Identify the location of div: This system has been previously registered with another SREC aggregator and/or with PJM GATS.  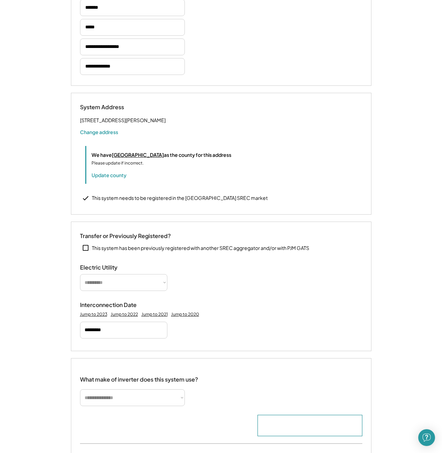
(201, 248).